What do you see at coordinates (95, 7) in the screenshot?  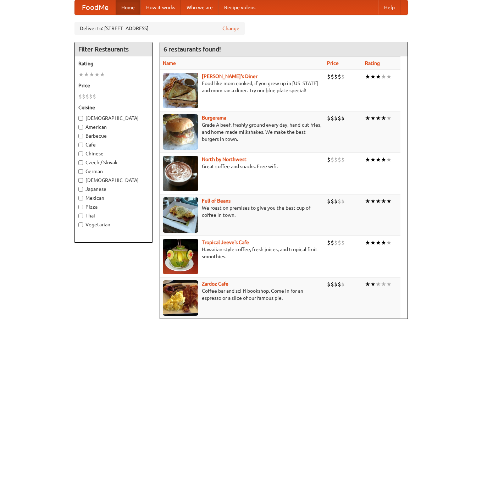 I see `a: FoodMe` at bounding box center [95, 7].